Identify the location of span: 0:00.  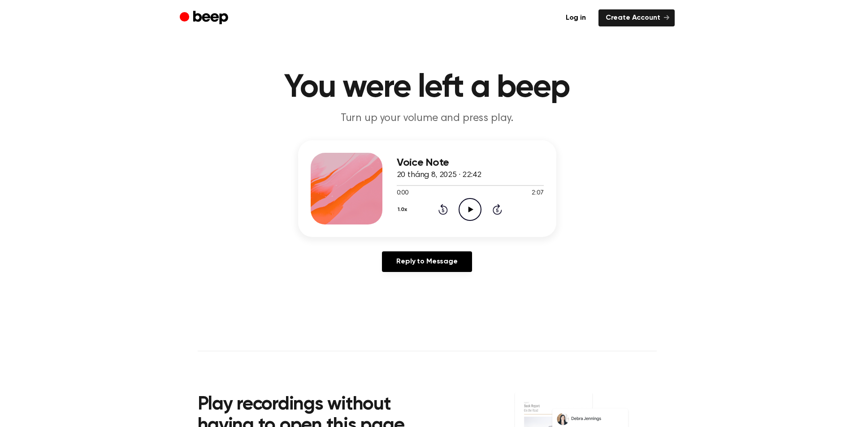
(403, 193).